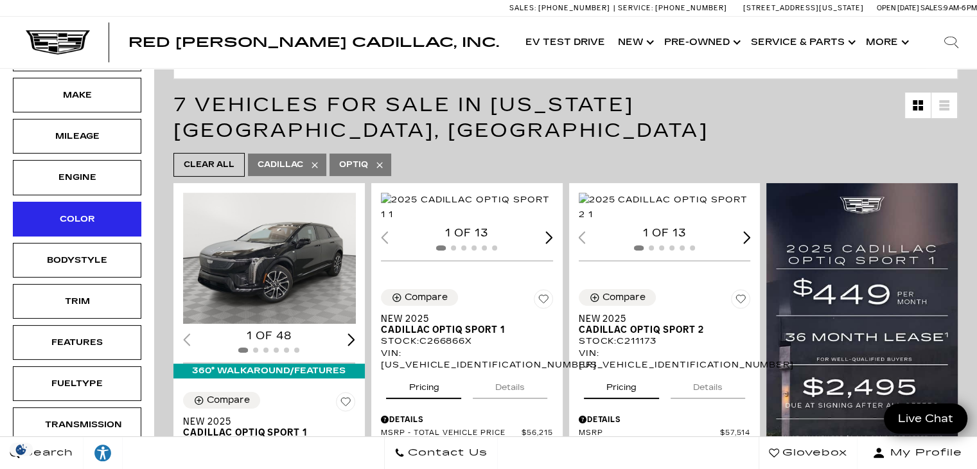 The image size is (977, 469). Describe the element at coordinates (269, 336) in the screenshot. I see `div: 1 of 48` at that location.